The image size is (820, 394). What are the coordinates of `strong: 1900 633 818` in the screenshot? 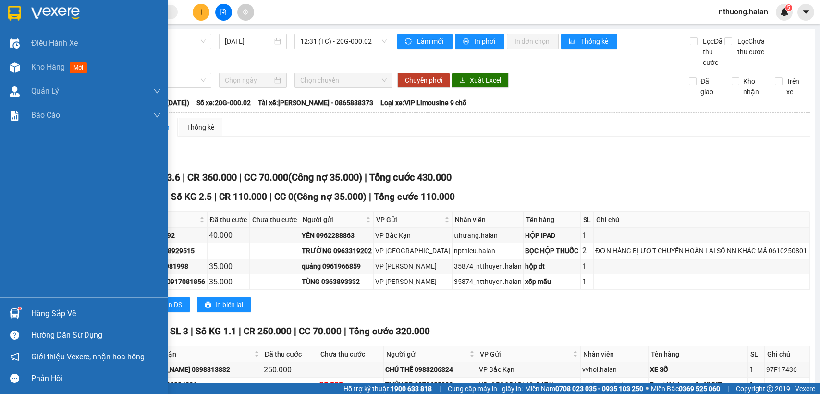 It's located at (411, 389).